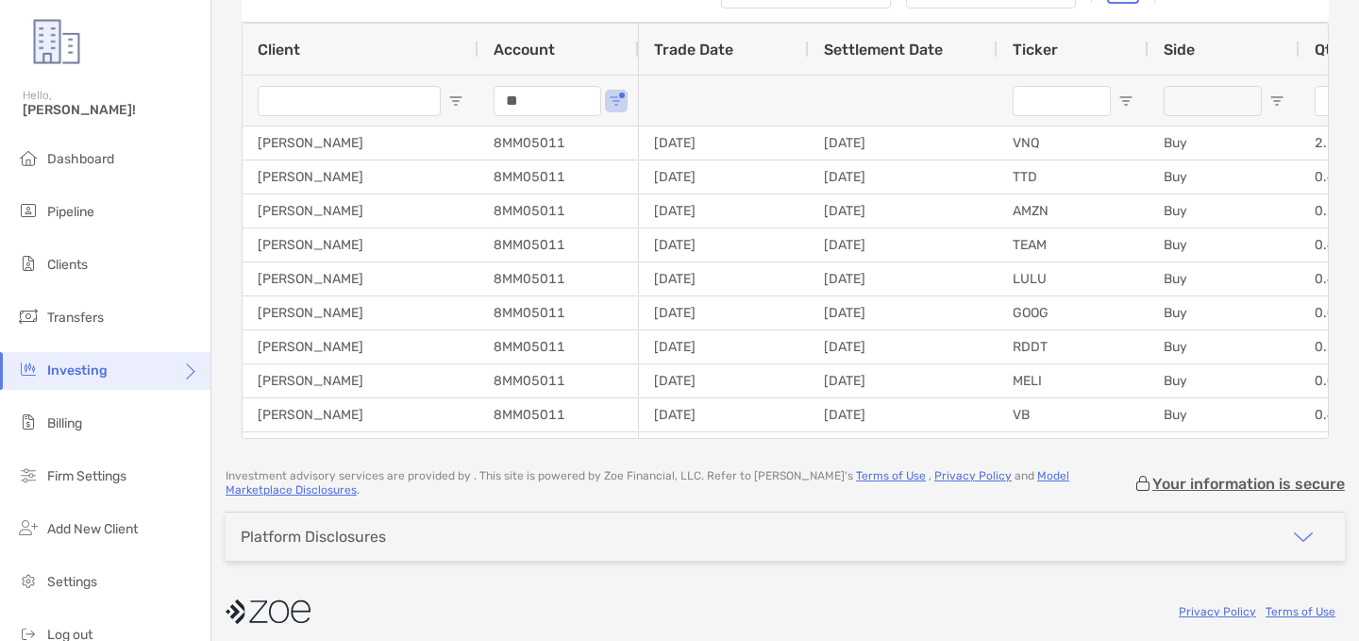  I want to click on img: investing icon, so click(28, 369).